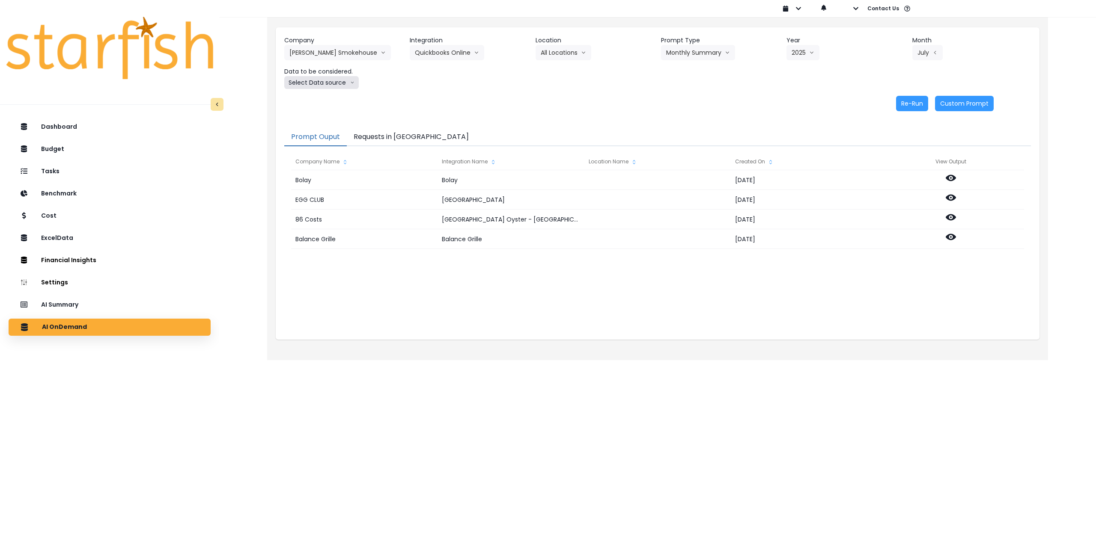  Describe the element at coordinates (802, 53) in the screenshot. I see `button: 2025arrow down line` at that location.